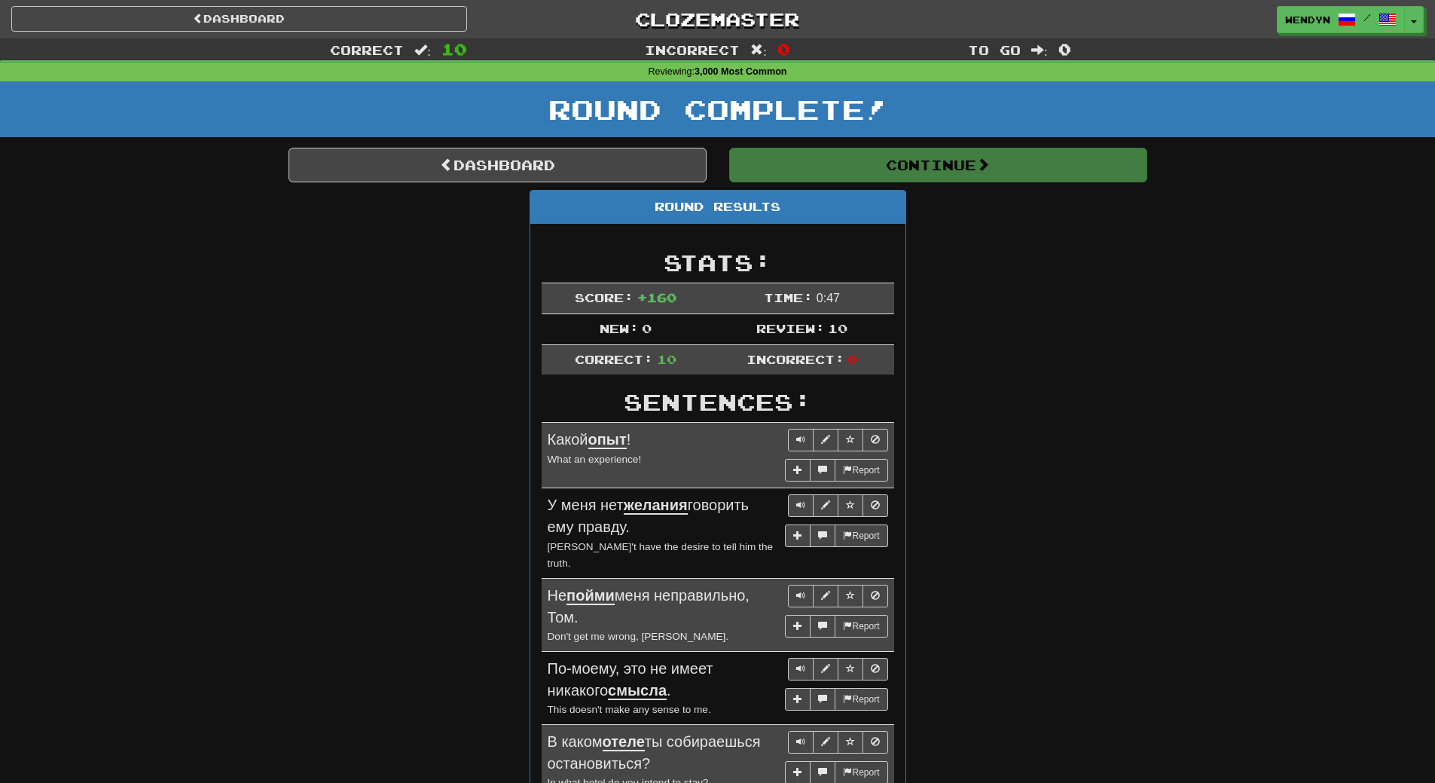 The image size is (1435, 783). What do you see at coordinates (637, 691) in the screenshot?
I see `u: смысла` at bounding box center [637, 691].